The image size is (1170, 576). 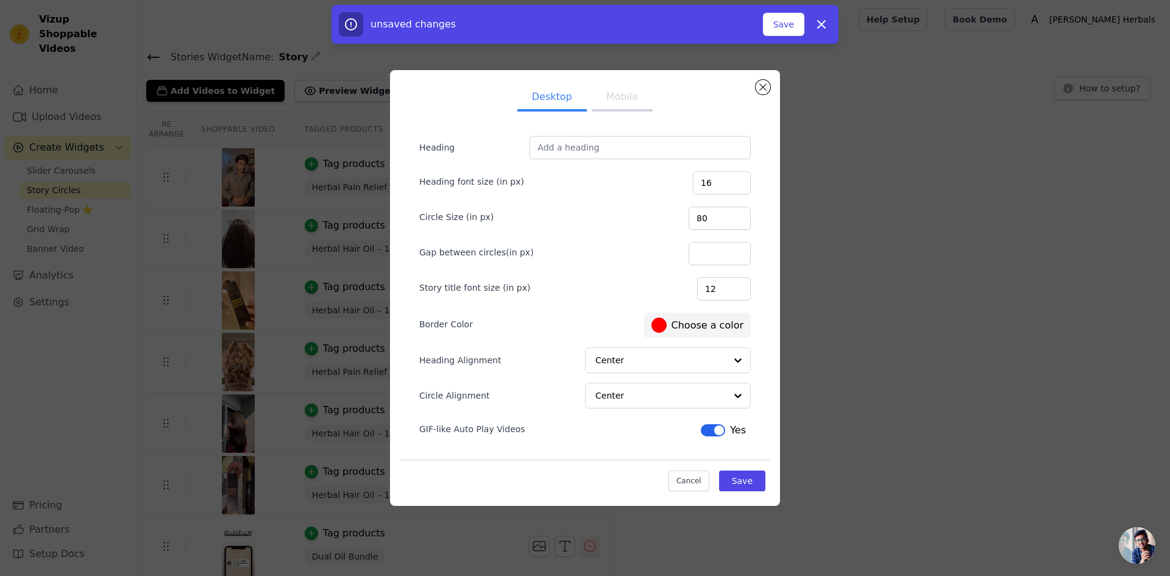 I want to click on label: Gap between circles(in px), so click(x=477, y=252).